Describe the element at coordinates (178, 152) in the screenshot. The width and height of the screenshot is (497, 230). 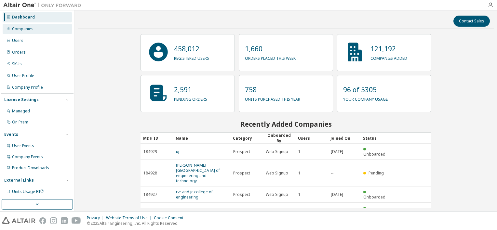
I see `a: uj` at that location.